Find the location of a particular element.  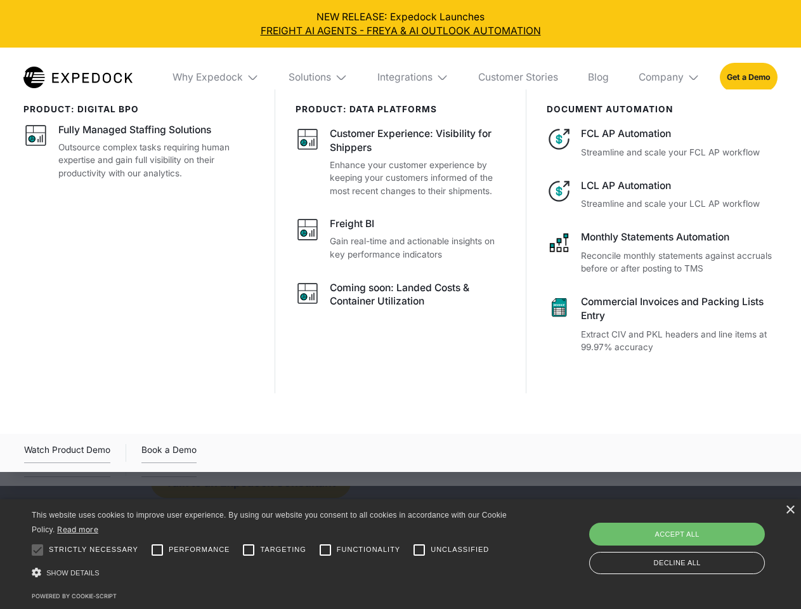

div: Customer Experience: Visibility for Shippers is located at coordinates (418, 141).